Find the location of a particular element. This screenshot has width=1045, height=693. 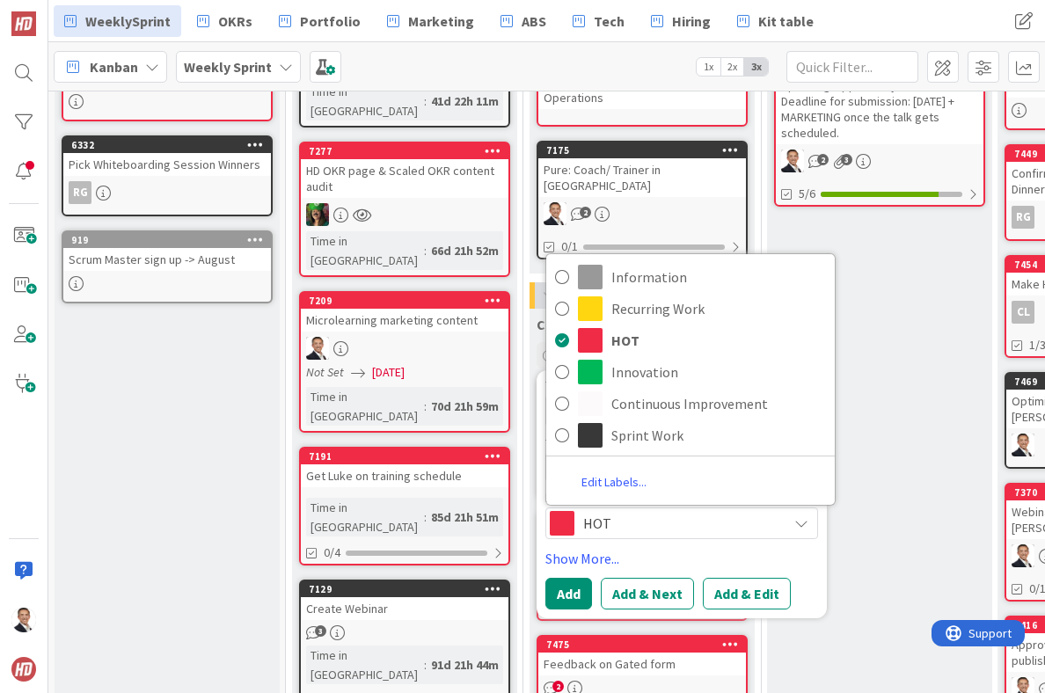

span: 5/6 is located at coordinates (806, 193).